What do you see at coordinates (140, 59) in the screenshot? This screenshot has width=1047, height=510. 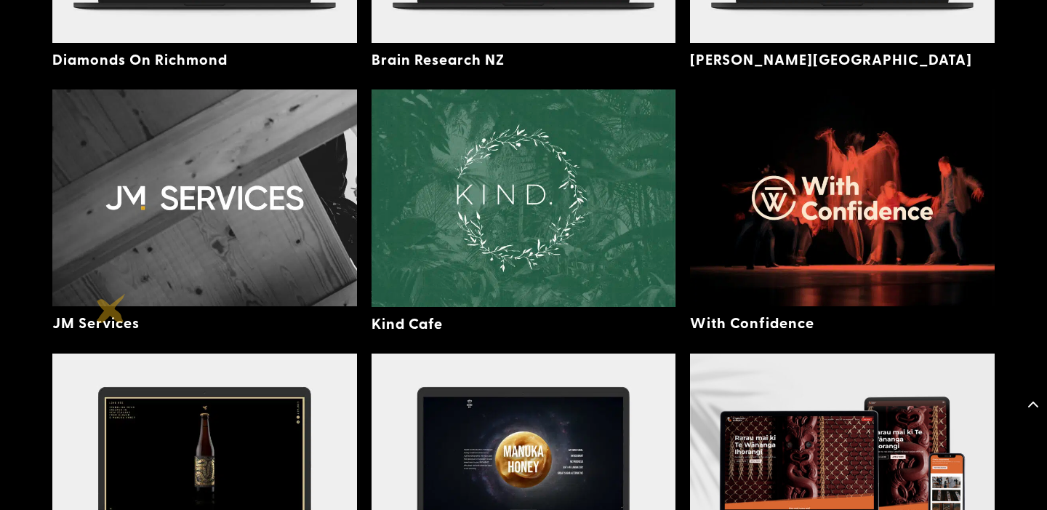 I see `a: Diamonds On Richmond` at bounding box center [140, 59].